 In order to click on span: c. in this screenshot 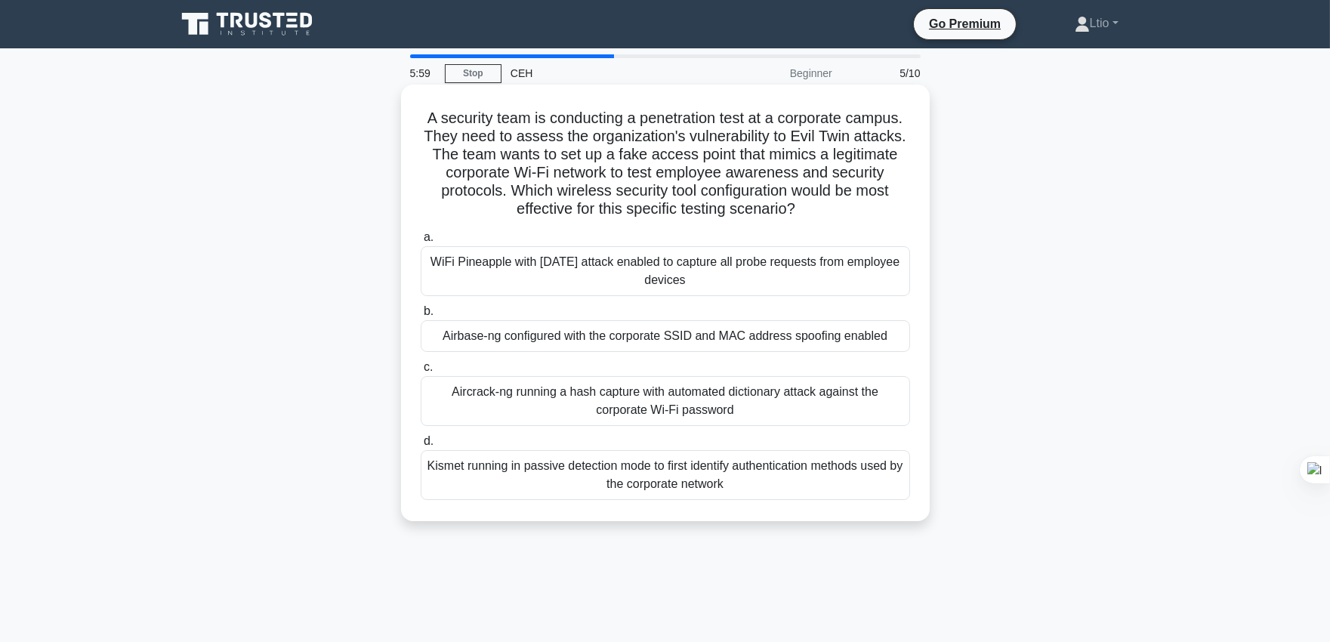, I will do `click(428, 366)`.